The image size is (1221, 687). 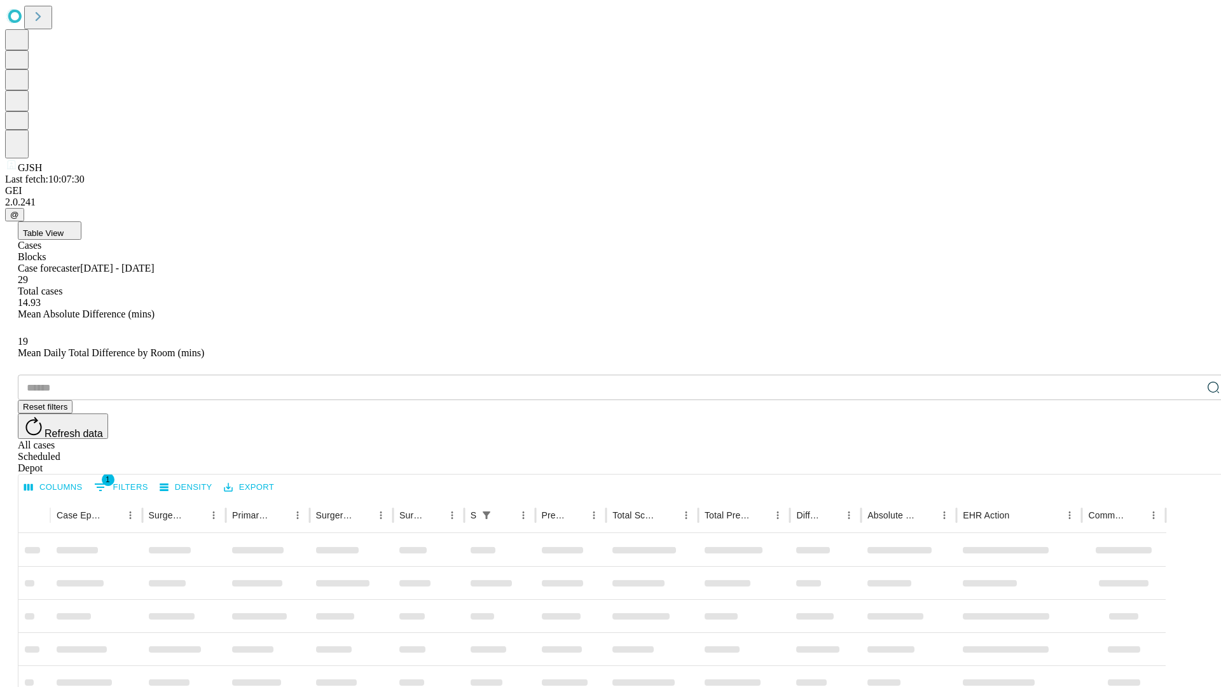 What do you see at coordinates (334, 515) in the screenshot?
I see `div: Surgery Name` at bounding box center [334, 515].